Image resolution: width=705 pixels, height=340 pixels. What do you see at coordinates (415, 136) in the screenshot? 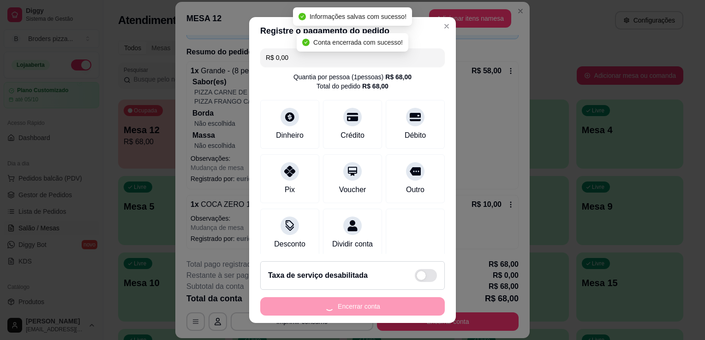
I see `div: Débito` at bounding box center [415, 136].